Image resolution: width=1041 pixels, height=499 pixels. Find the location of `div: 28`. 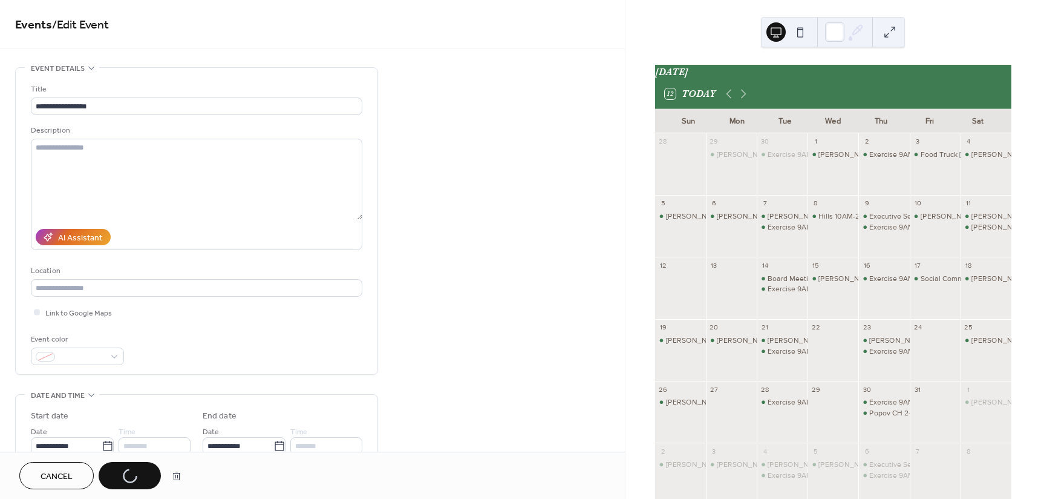

div: 28 is located at coordinates (765, 388).